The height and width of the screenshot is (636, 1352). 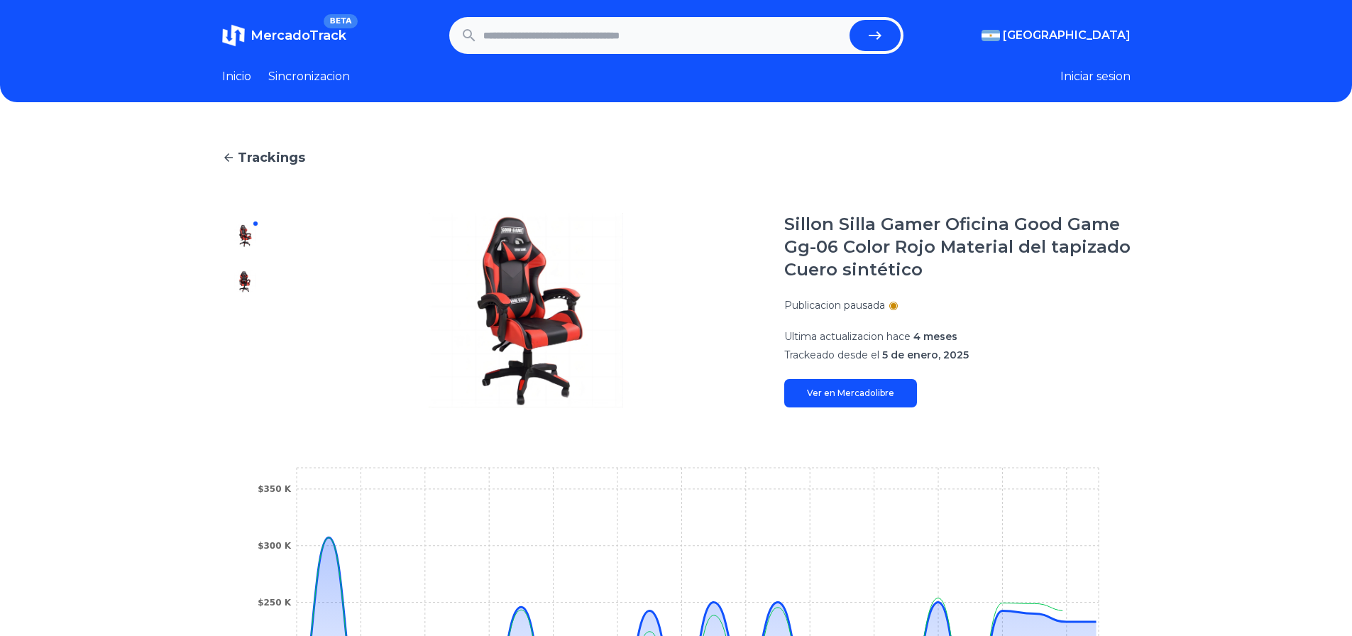 I want to click on span: 5 de enero, 2025, so click(x=925, y=355).